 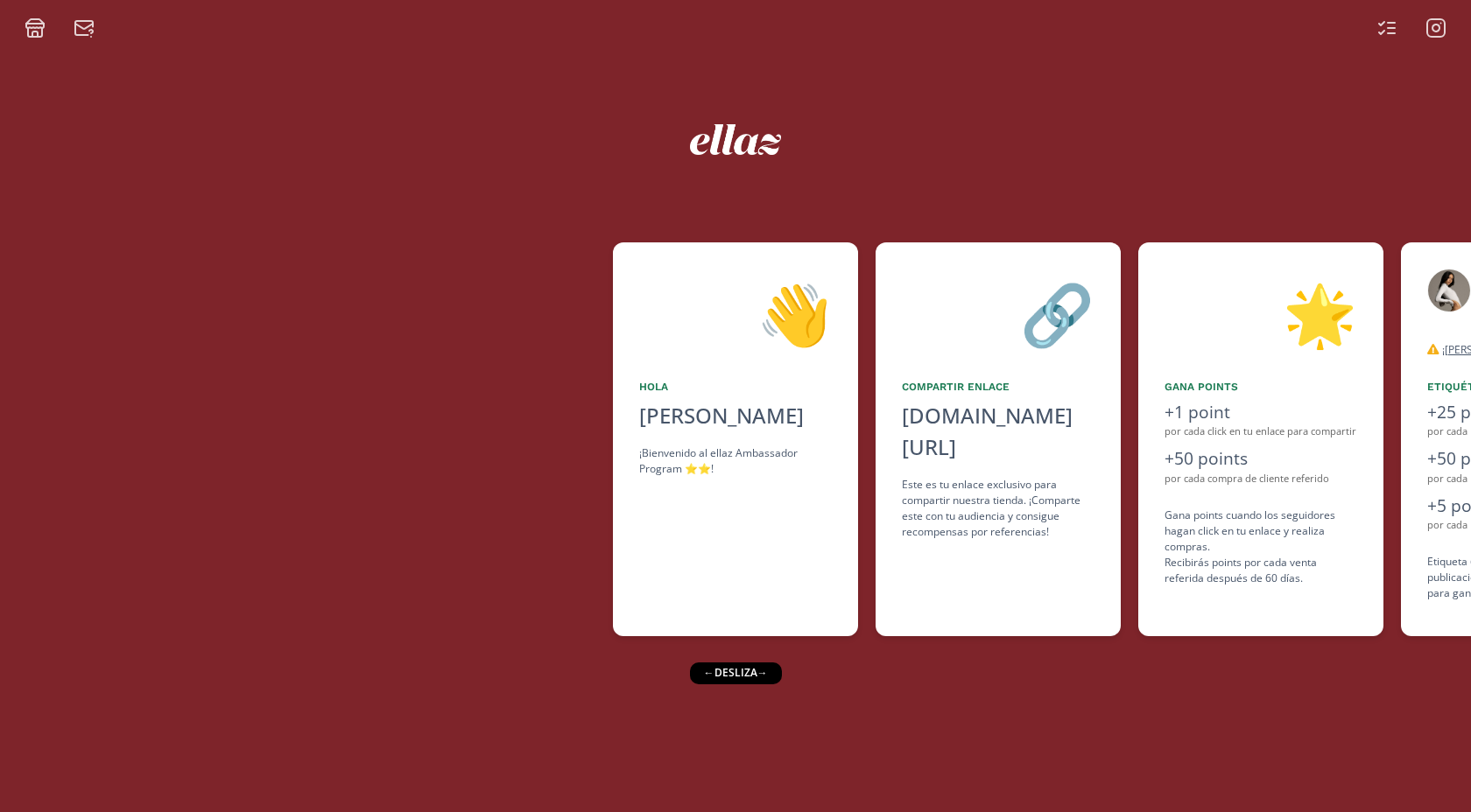 I want to click on div: Compartir Enlace, so click(x=998, y=387).